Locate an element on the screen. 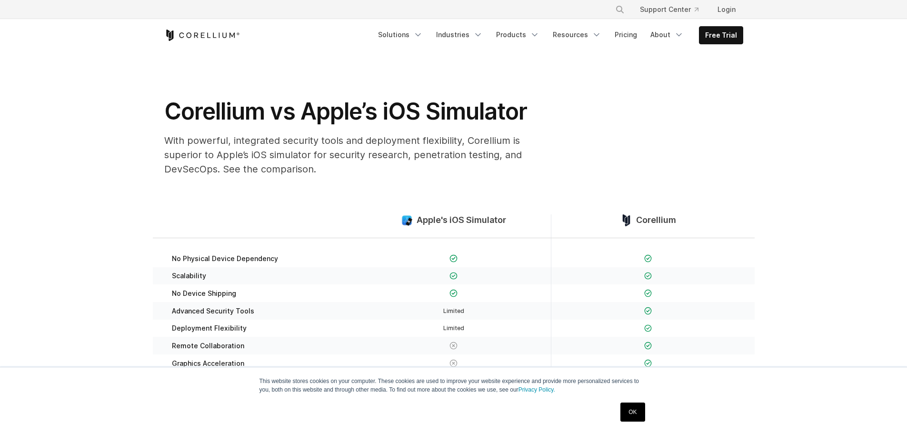  a: Privacy Policy. is located at coordinates (537, 390).